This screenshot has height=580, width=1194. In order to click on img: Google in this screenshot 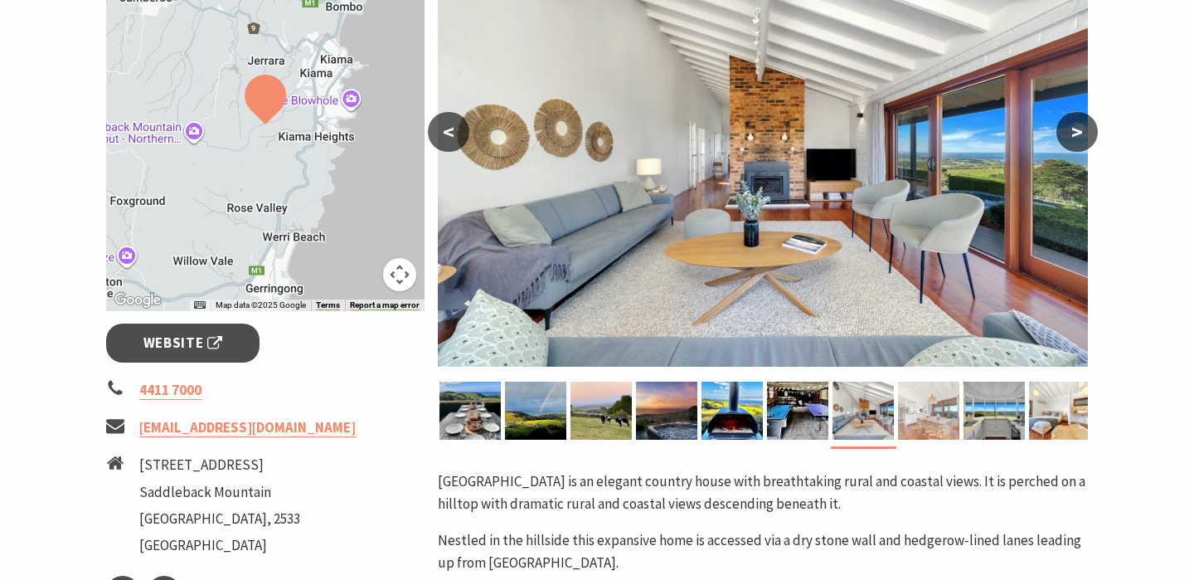, I will do `click(138, 300)`.